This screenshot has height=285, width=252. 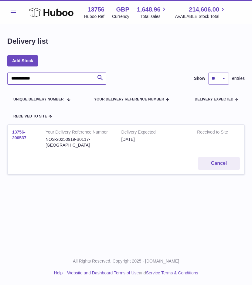 I want to click on a: Service Terms & Conditions, so click(x=172, y=273).